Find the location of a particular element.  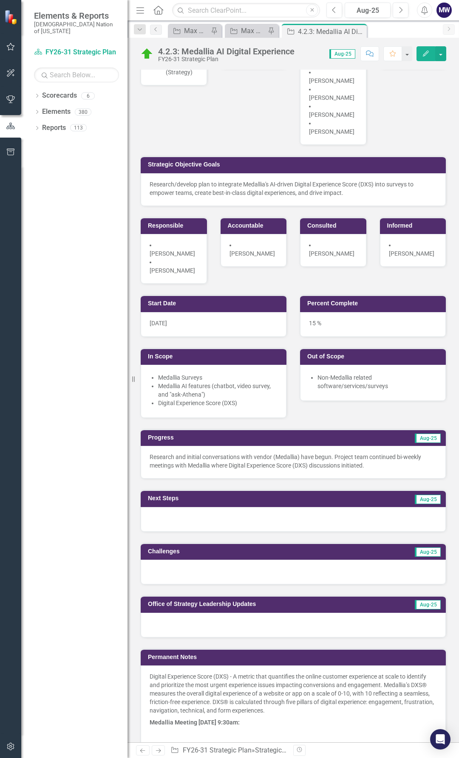

h3: Out of Scope is located at coordinates (374, 356).